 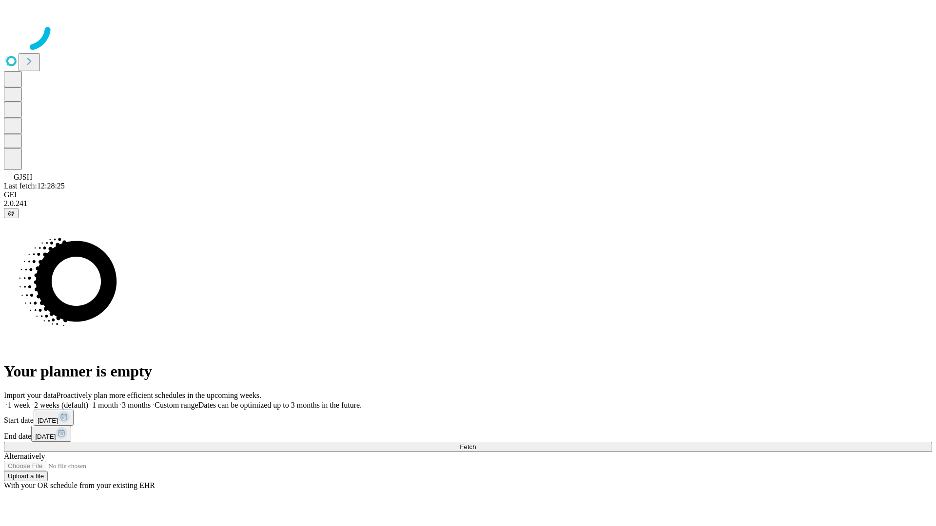 I want to click on span: Custom range, so click(x=176, y=405).